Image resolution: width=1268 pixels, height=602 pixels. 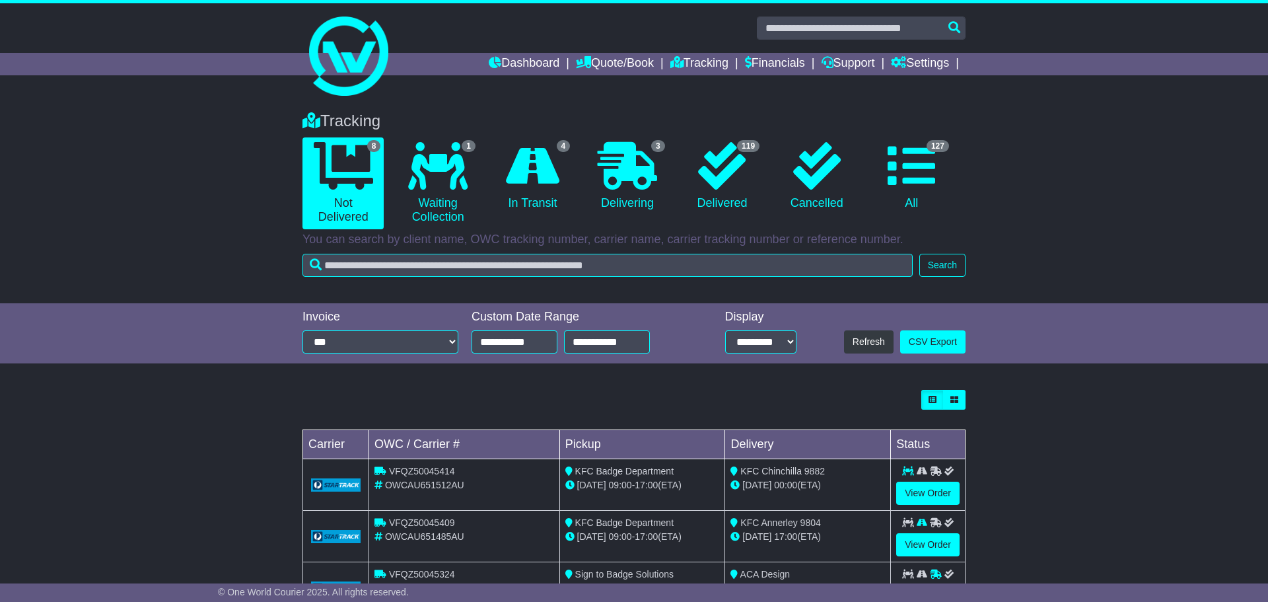 What do you see at coordinates (422, 574) in the screenshot?
I see `span: VFQZ50045324` at bounding box center [422, 574].